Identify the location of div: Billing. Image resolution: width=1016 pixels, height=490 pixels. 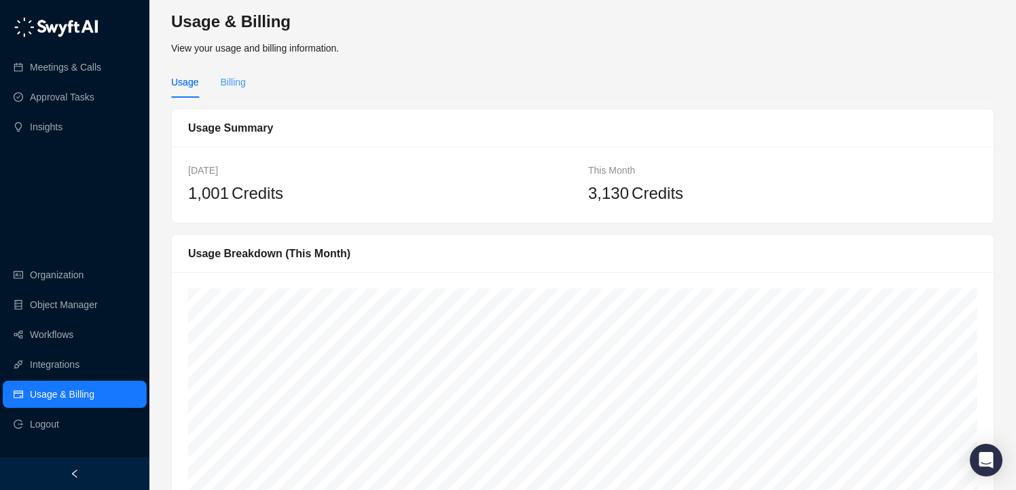
(232, 82).